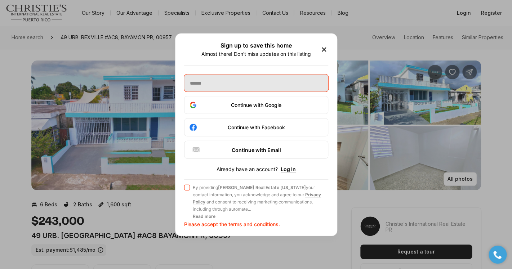 The width and height of the screenshot is (512, 269). I want to click on span: Already have an account?, so click(247, 169).